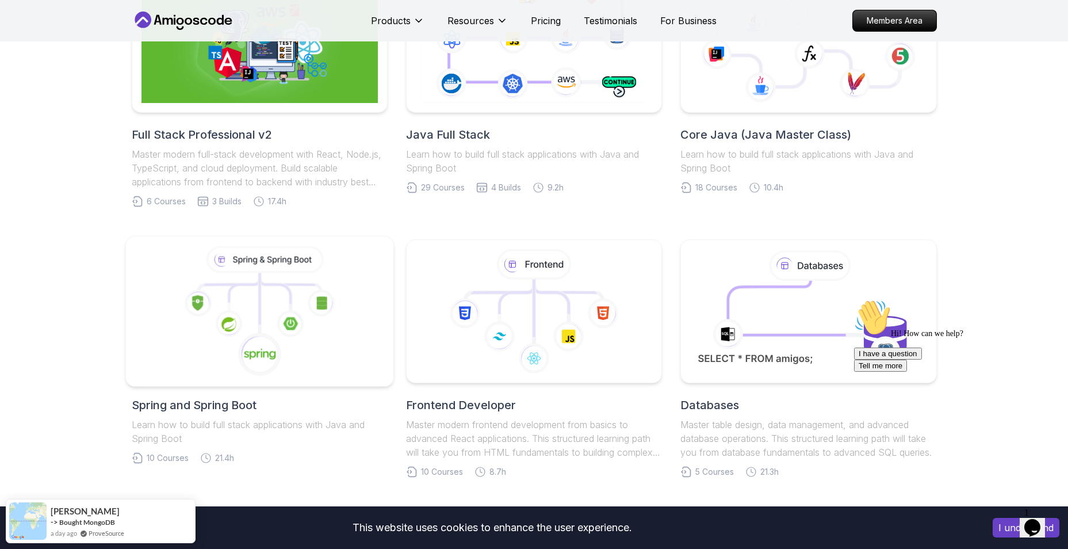  What do you see at coordinates (808, 405) in the screenshot?
I see `h2: Databases` at bounding box center [808, 405].